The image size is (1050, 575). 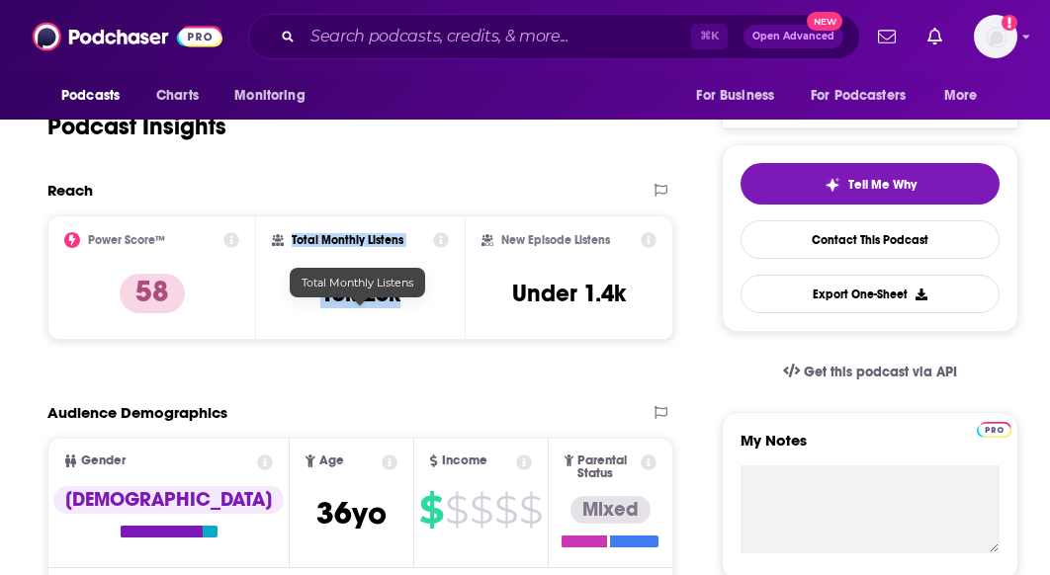 What do you see at coordinates (569, 294) in the screenshot?
I see `h3: Under 1.4k` at bounding box center [569, 294].